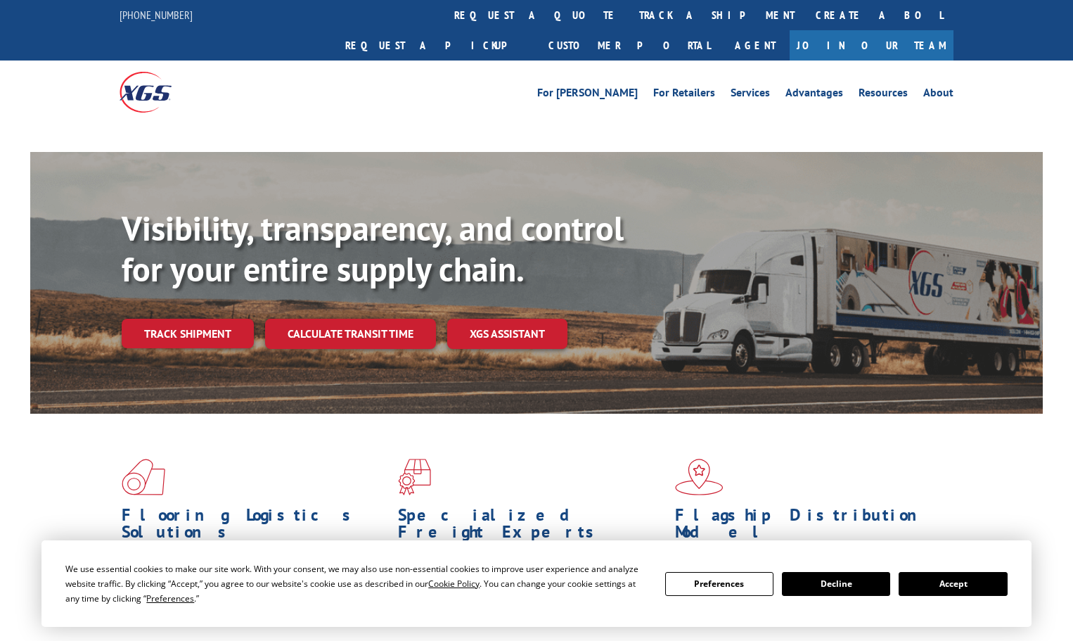 The height and width of the screenshot is (641, 1073). Describe the element at coordinates (507, 333) in the screenshot. I see `a: XGS ASSISTANT` at that location.